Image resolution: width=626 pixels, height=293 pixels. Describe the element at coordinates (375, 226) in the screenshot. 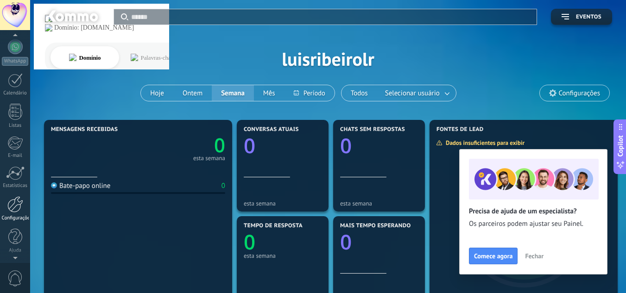

I see `span: Mais tempo esperando` at that location.